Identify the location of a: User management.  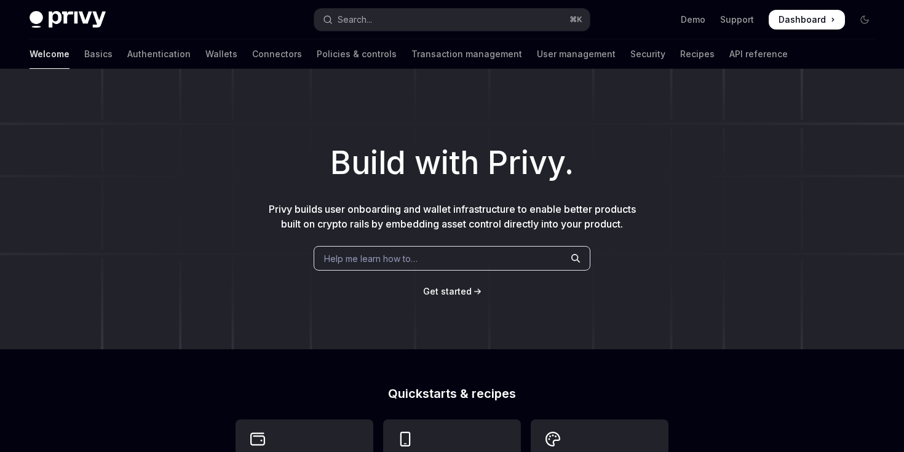
(576, 54).